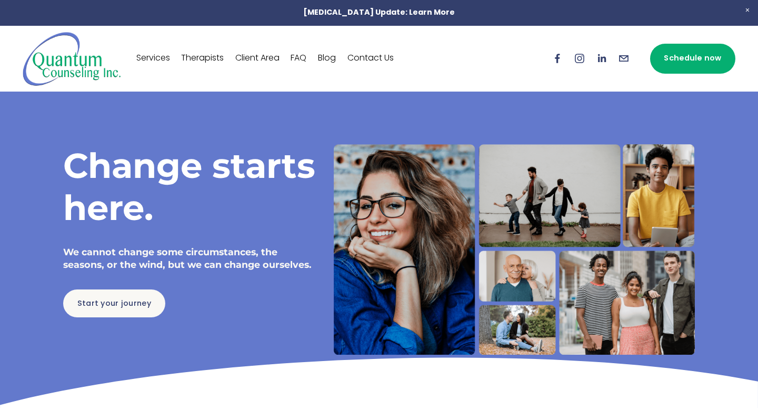 The width and height of the screenshot is (758, 410). What do you see at coordinates (189, 258) in the screenshot?
I see `h4: We cannot change some circumstances, the seasons, or the wind, but we can change ourselves.` at bounding box center [189, 258].